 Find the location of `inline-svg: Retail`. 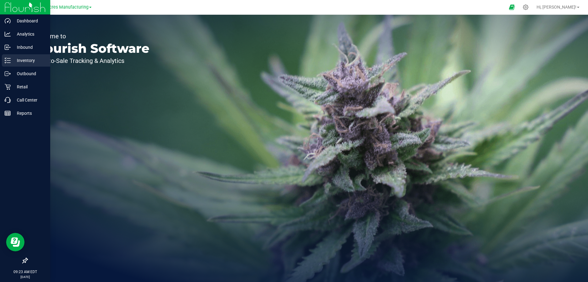

inline-svg: Retail is located at coordinates (8, 87).